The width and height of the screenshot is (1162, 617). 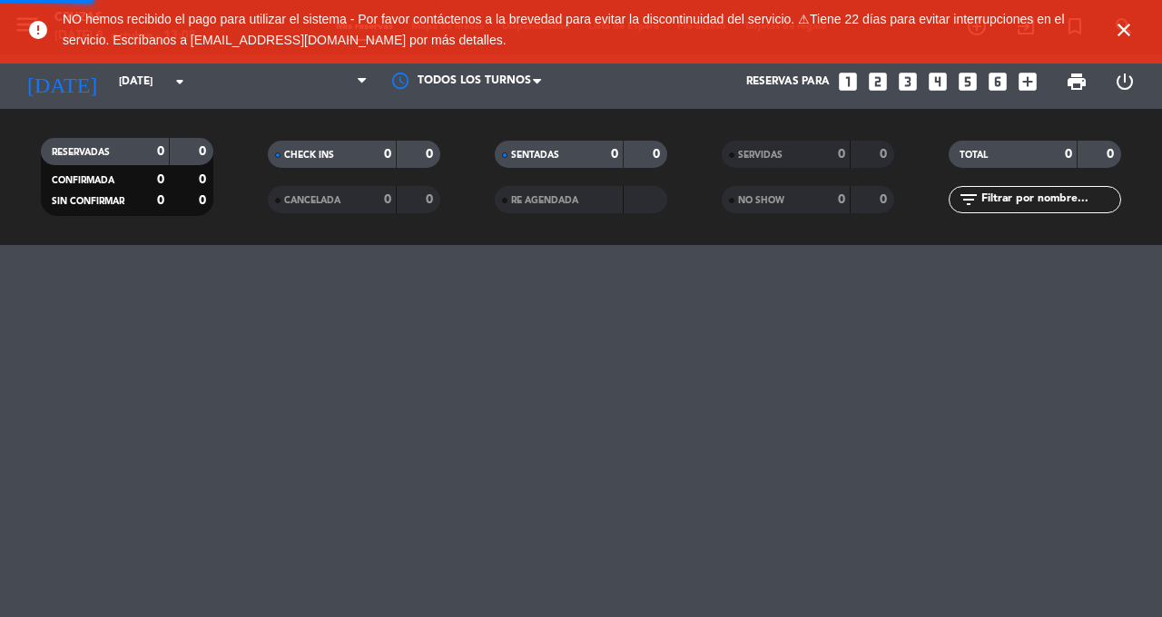 I want to click on i: add_box, so click(x=1028, y=82).